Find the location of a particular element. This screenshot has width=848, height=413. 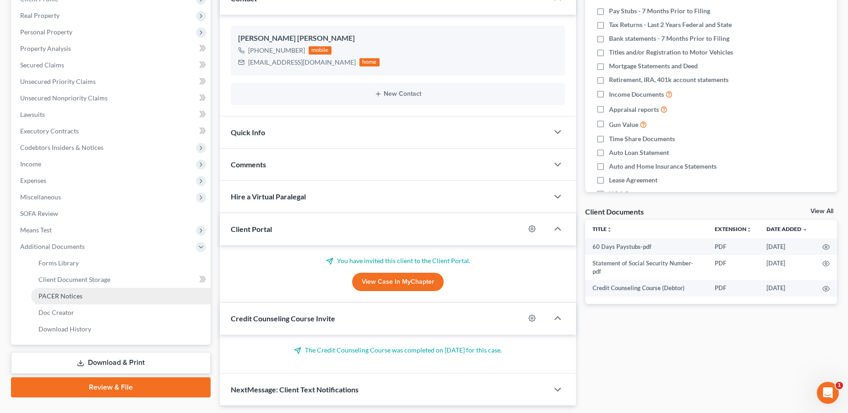

span: Auto and Home Insurance Statements is located at coordinates (663, 166).